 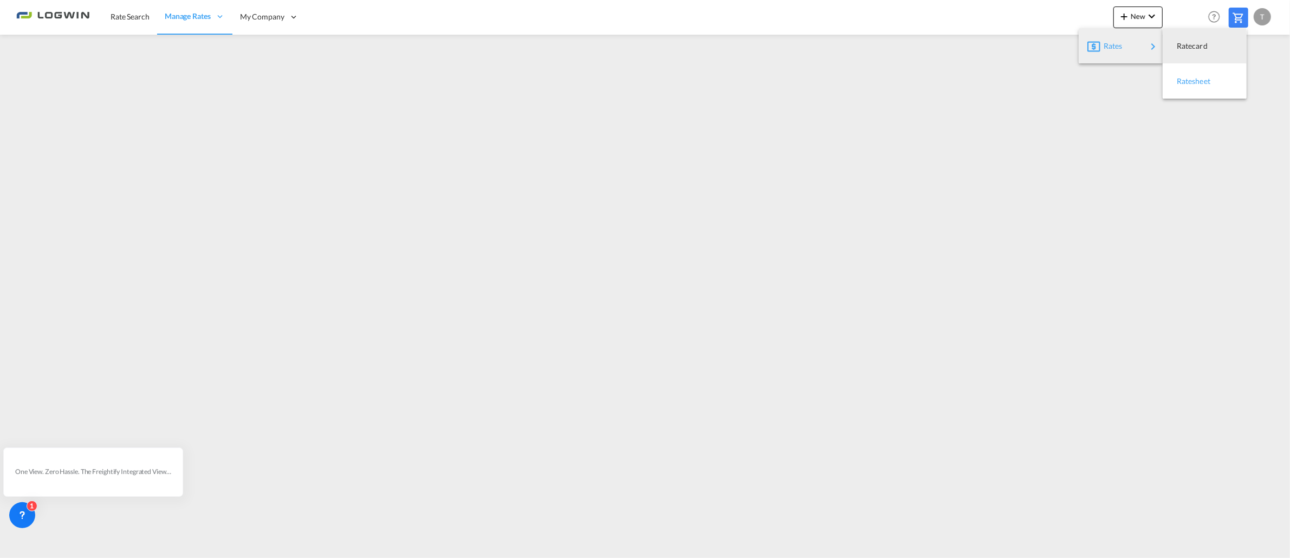 I want to click on md-icon: icon-chevron-right, so click(x=1153, y=47).